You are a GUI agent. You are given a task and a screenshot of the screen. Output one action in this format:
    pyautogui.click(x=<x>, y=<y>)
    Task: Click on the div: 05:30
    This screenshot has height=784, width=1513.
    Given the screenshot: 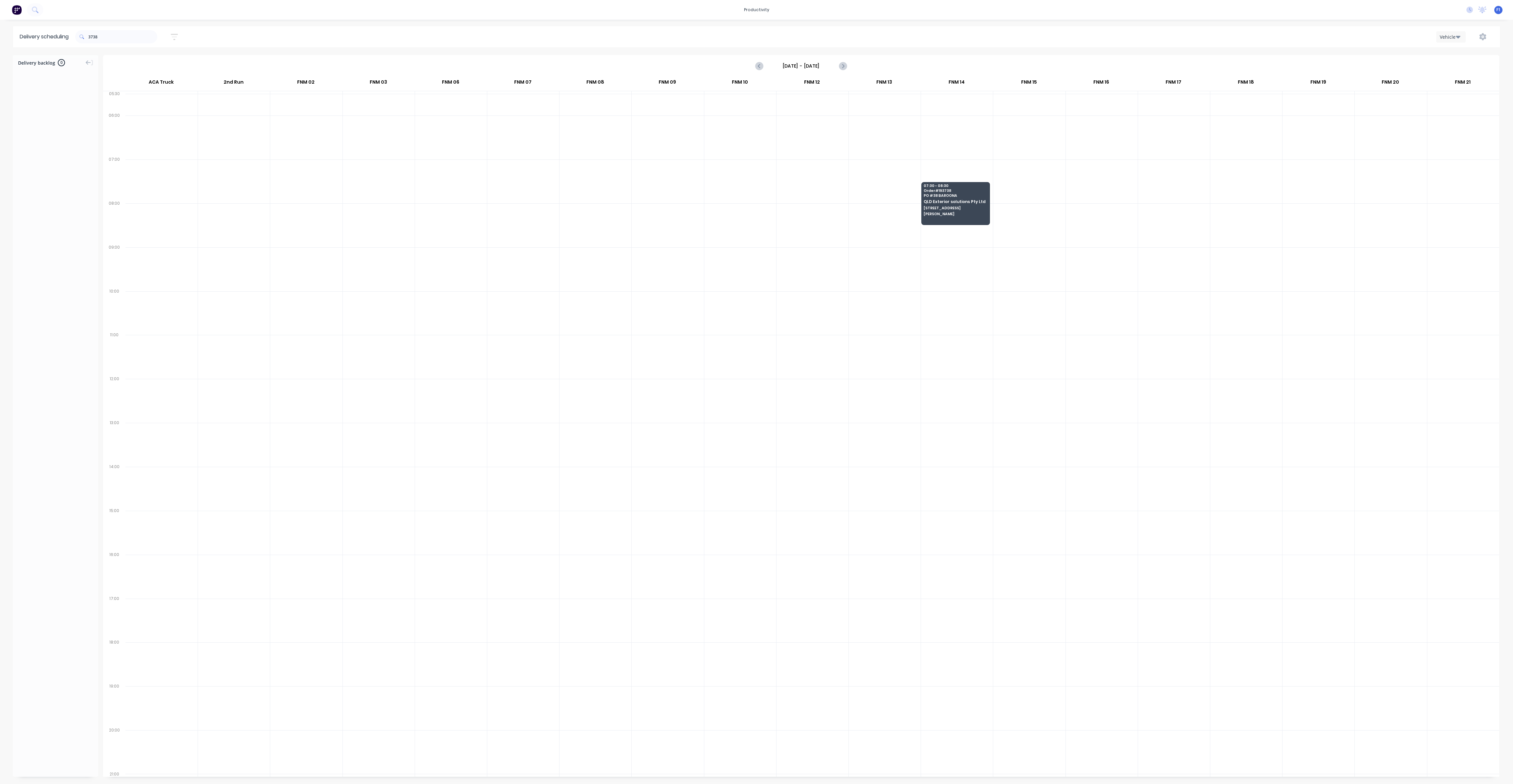 What is the action you would take?
    pyautogui.click(x=115, y=101)
    